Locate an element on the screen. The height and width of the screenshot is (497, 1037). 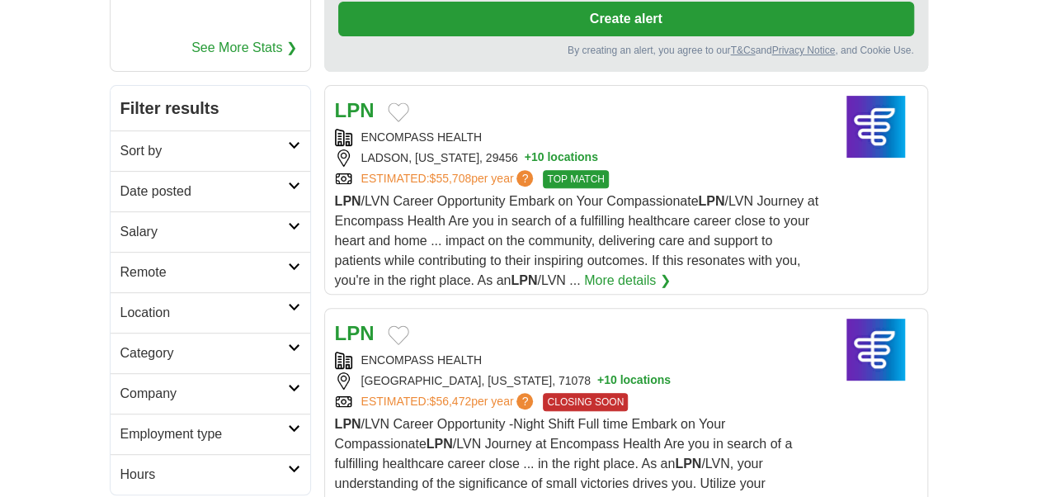
a: Privacy Notice is located at coordinates (803, 50).